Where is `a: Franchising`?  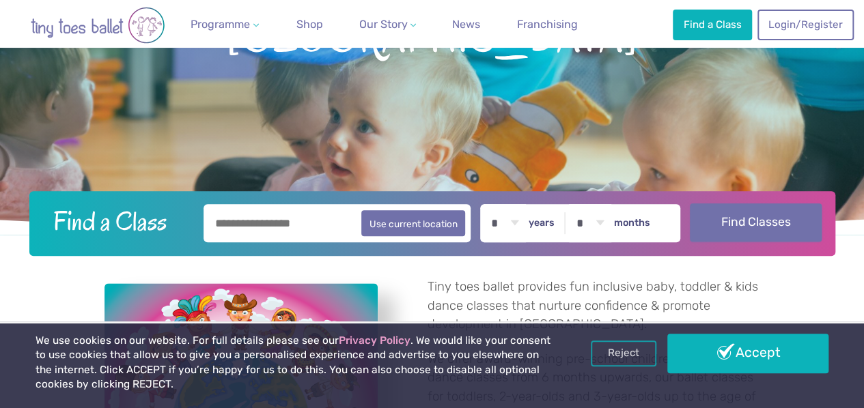 a: Franchising is located at coordinates (547, 25).